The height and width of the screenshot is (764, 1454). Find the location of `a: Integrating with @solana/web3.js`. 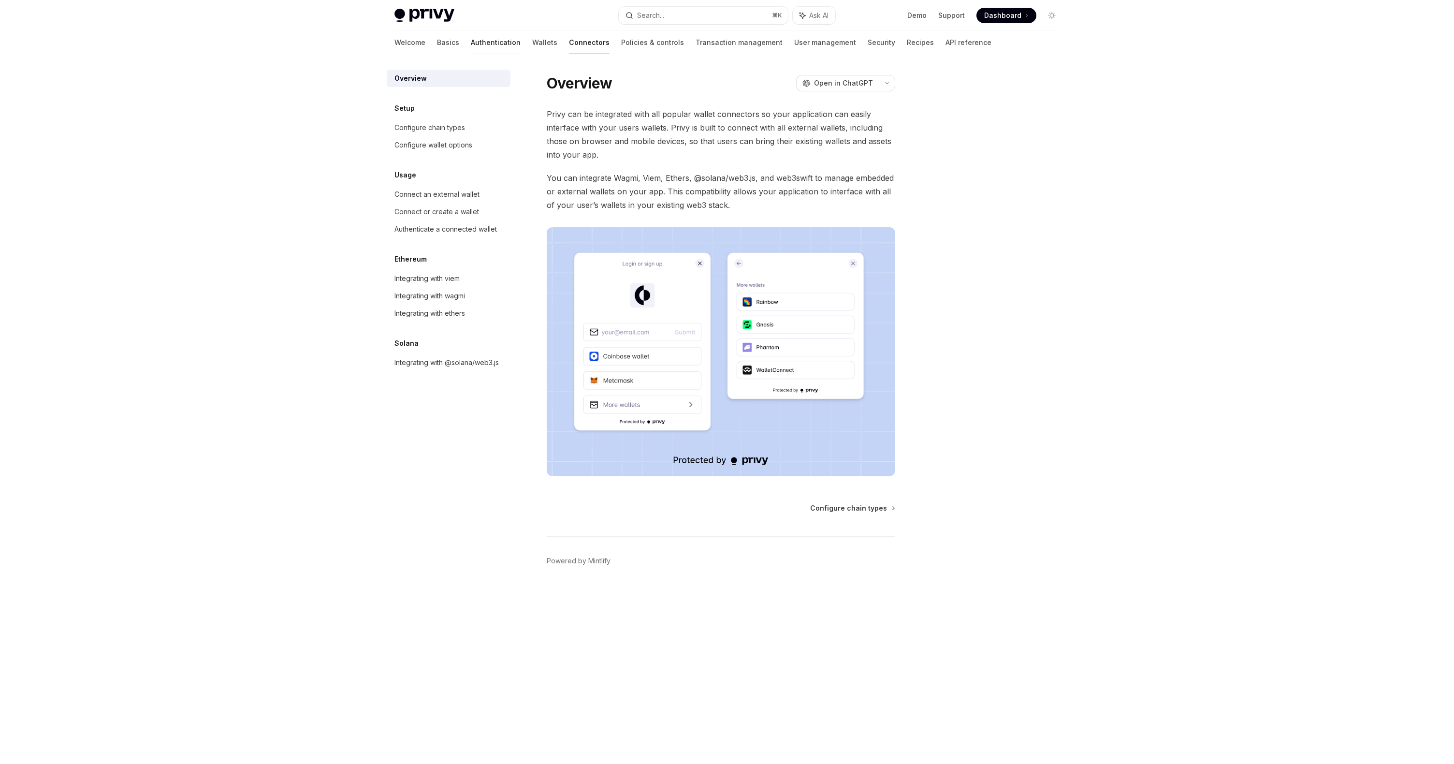

a: Integrating with @solana/web3.js is located at coordinates (449, 363).